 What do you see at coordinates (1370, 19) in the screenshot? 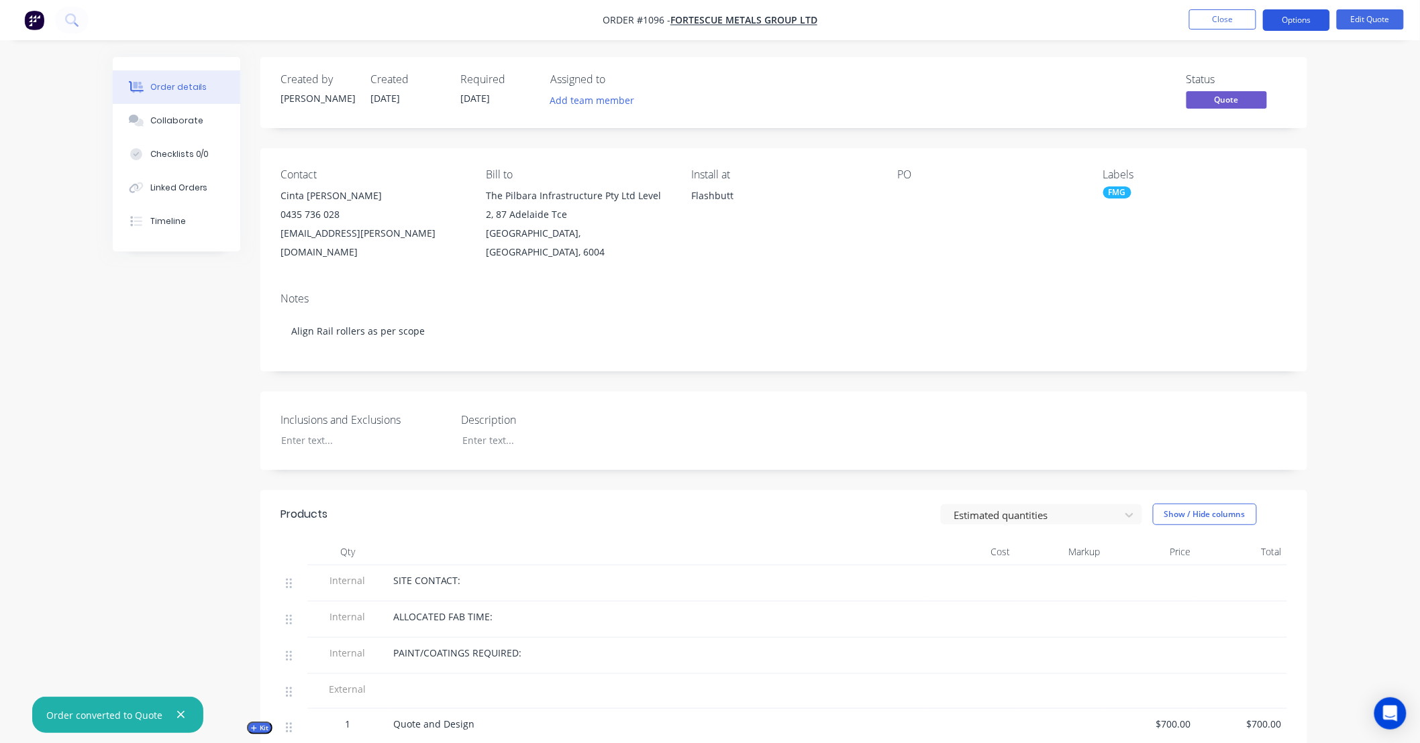
I see `button: Edit Quote` at bounding box center [1370, 19].